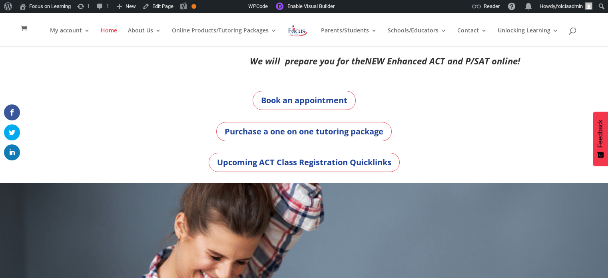 Image resolution: width=608 pixels, height=278 pixels. I want to click on a: Home, so click(109, 37).